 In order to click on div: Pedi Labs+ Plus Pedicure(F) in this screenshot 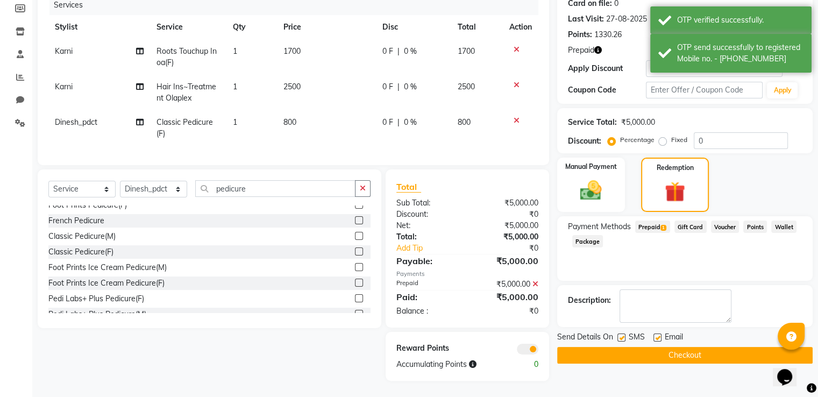, I will do `click(96, 298)`.